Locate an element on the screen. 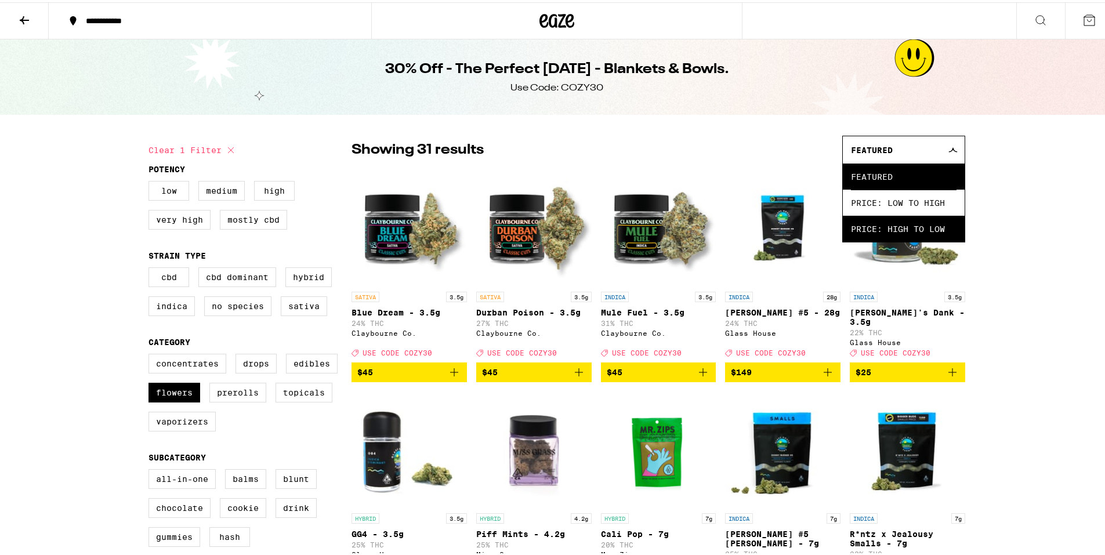  a: Open page for Durban Poison - 3.5g from Claybourne Co. is located at coordinates (534, 264).